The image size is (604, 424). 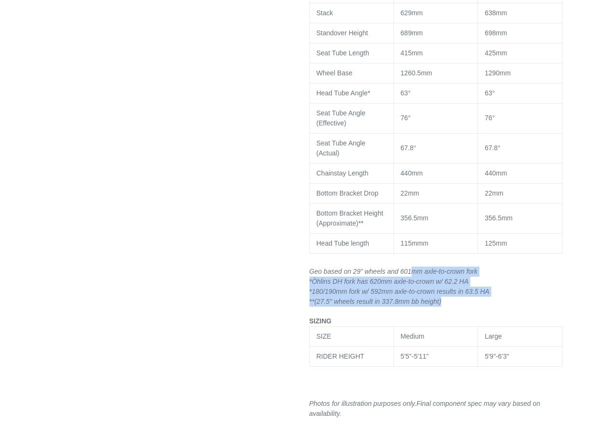 What do you see at coordinates (351, 336) in the screenshot?
I see `div: SIZE` at bounding box center [351, 336].